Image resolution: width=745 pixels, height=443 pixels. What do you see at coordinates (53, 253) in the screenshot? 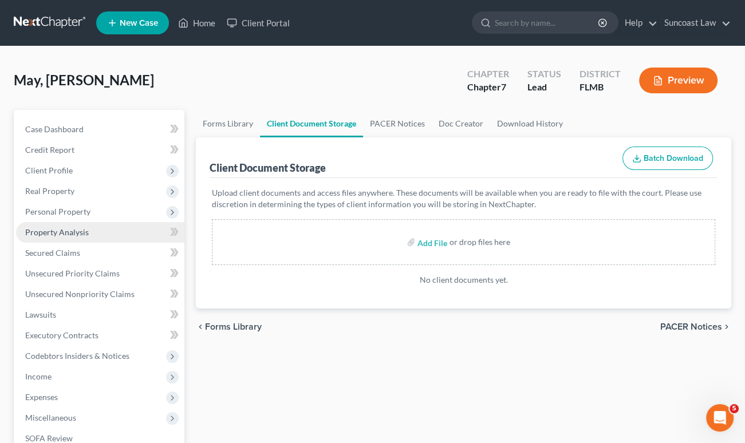
I see `span: Secured Claims` at bounding box center [53, 253].